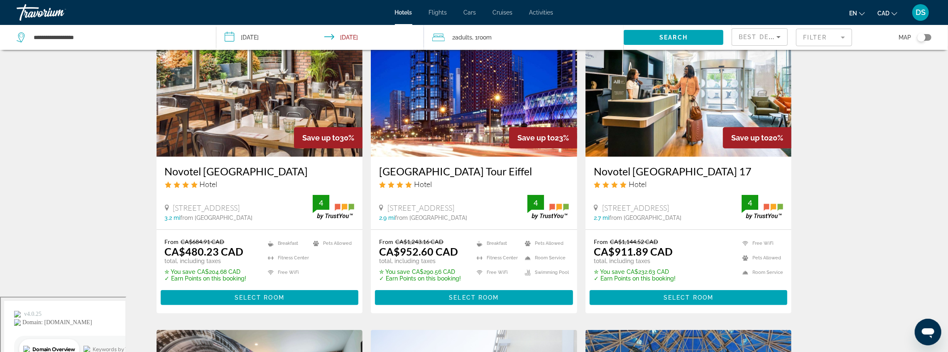 This screenshot has width=948, height=352. Describe the element at coordinates (545, 272) in the screenshot. I see `li: Swimming Pool` at that location.